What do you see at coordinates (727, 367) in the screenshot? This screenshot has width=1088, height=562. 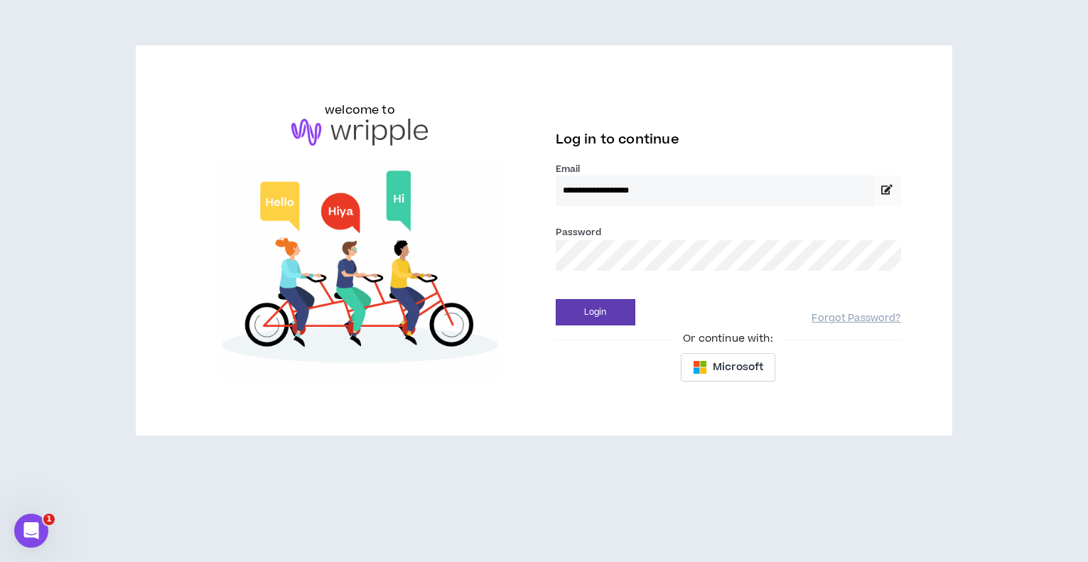 I see `button: Microsoft` at bounding box center [727, 367].